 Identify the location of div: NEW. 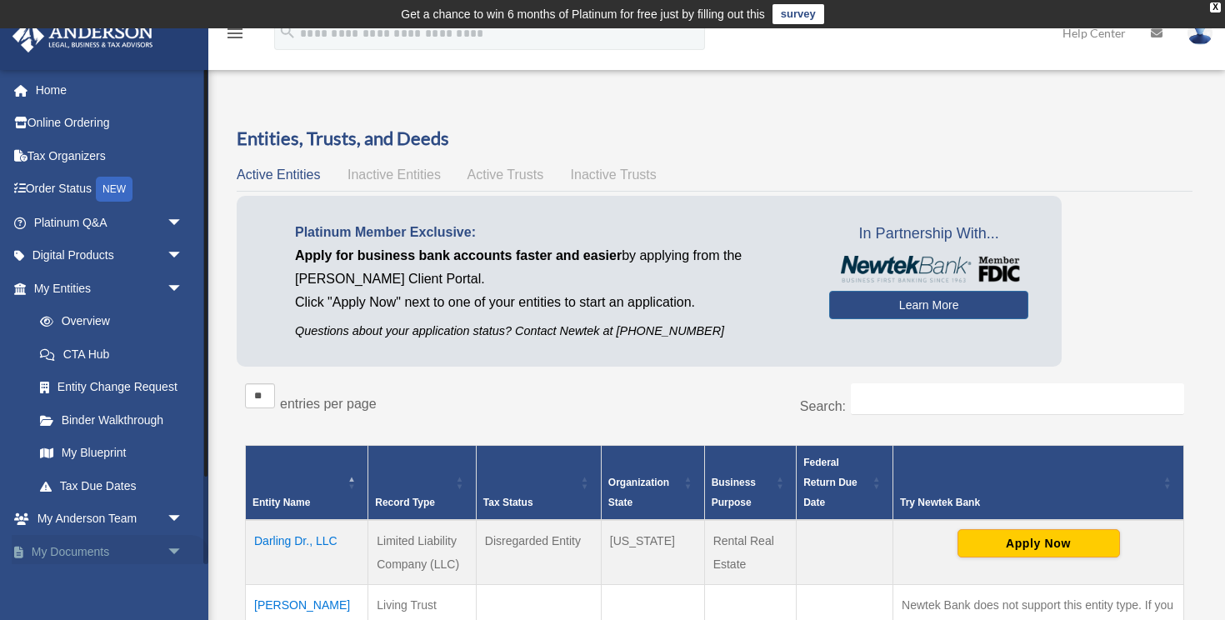
(114, 189).